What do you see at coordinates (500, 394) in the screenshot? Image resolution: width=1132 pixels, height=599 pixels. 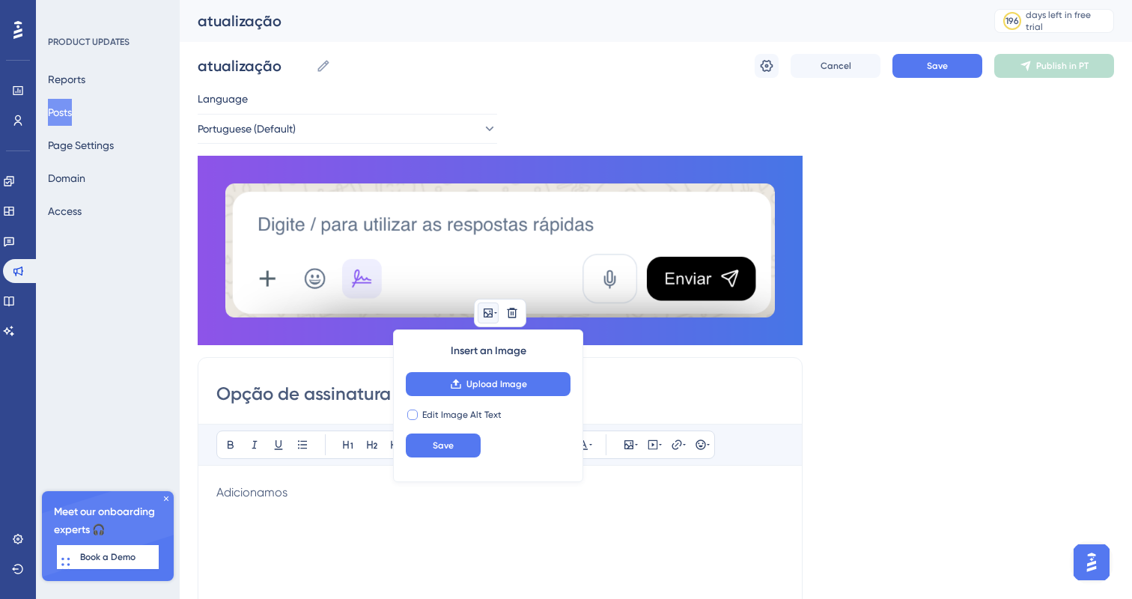 I see `input: Post Title` at bounding box center [500, 394].